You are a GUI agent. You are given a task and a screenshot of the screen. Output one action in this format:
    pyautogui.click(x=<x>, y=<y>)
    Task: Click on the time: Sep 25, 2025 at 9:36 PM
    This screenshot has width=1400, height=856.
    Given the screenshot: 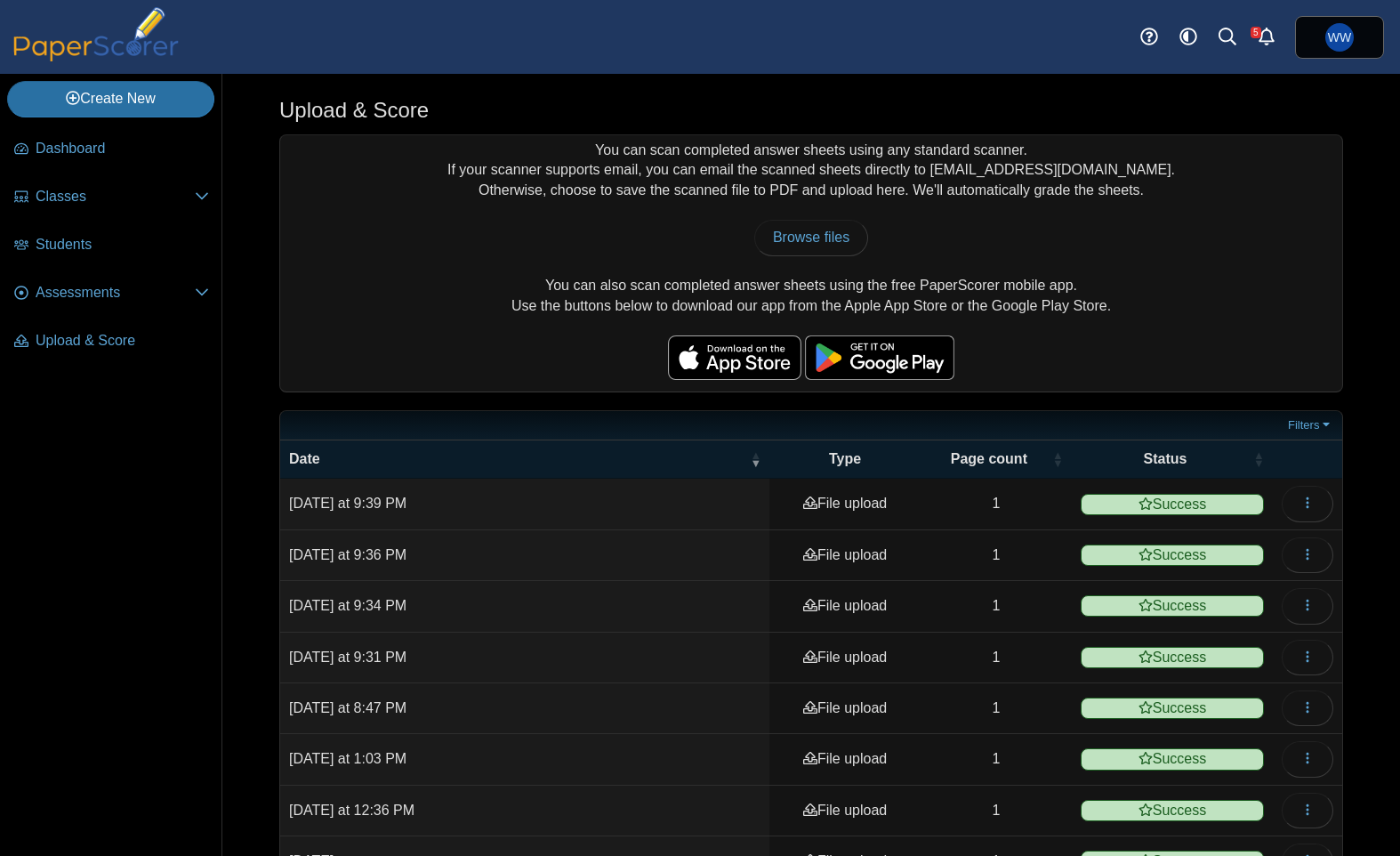 What is the action you would take?
    pyautogui.click(x=348, y=554)
    